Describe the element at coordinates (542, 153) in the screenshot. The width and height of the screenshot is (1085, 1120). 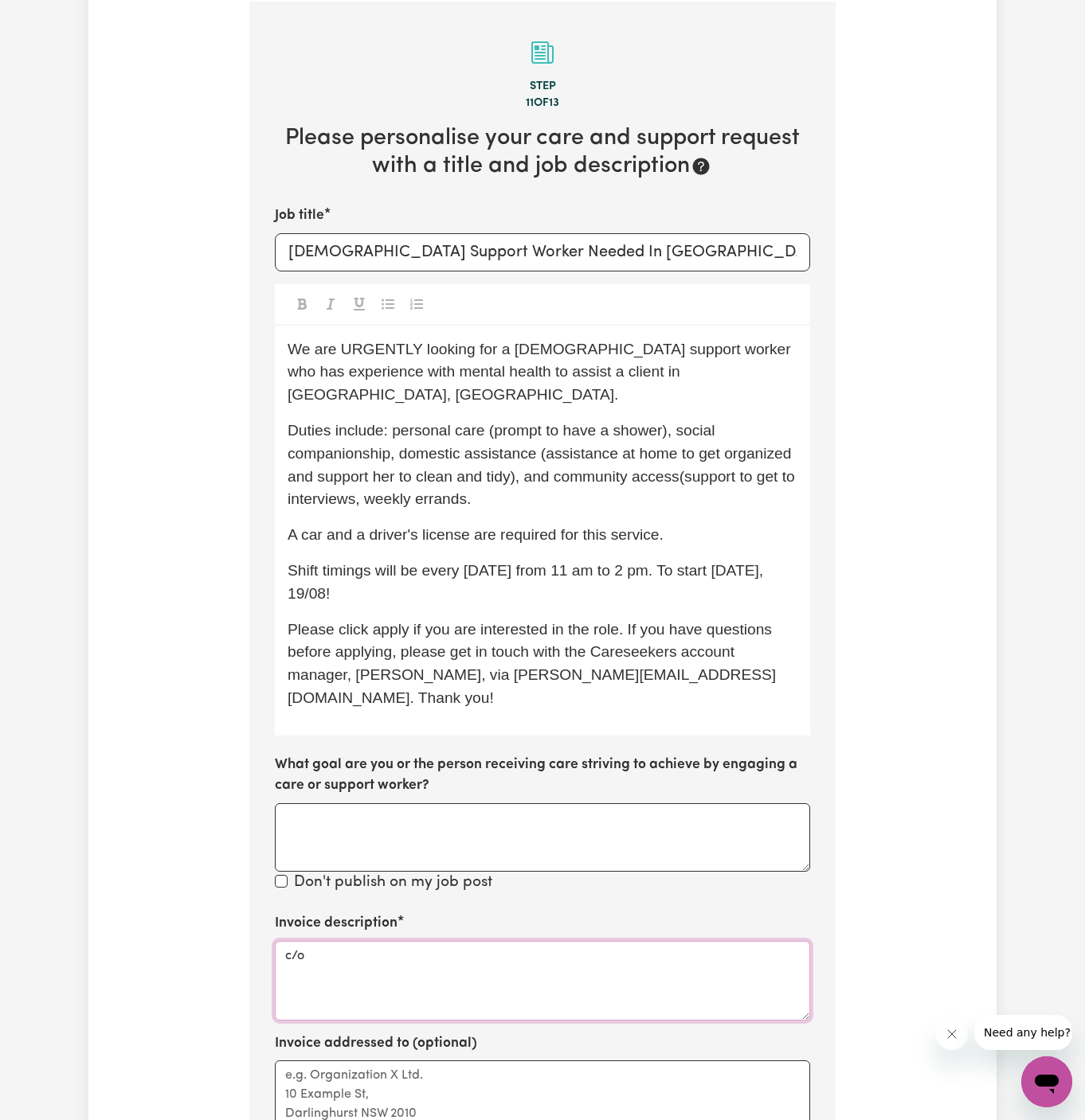
I see `h2: Please personalise your care and support request with a title and job description` at that location.